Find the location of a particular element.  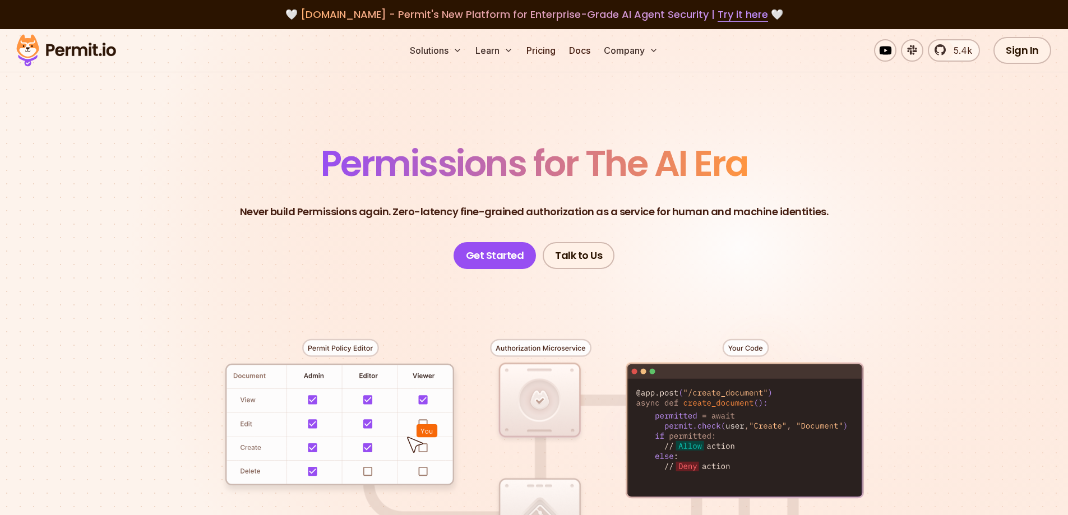

img: Permit logo is located at coordinates (66, 50).